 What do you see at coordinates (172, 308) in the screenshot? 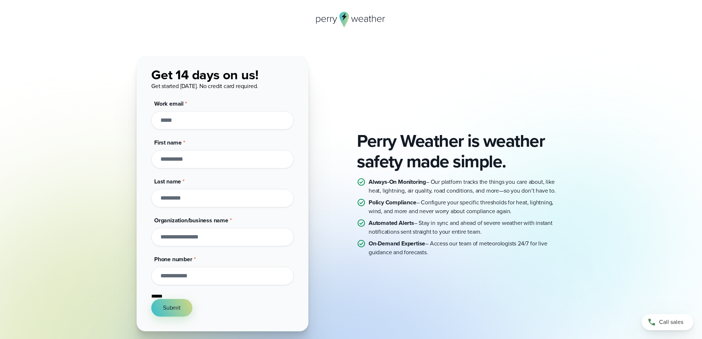
I see `span: Submit` at bounding box center [172, 308].